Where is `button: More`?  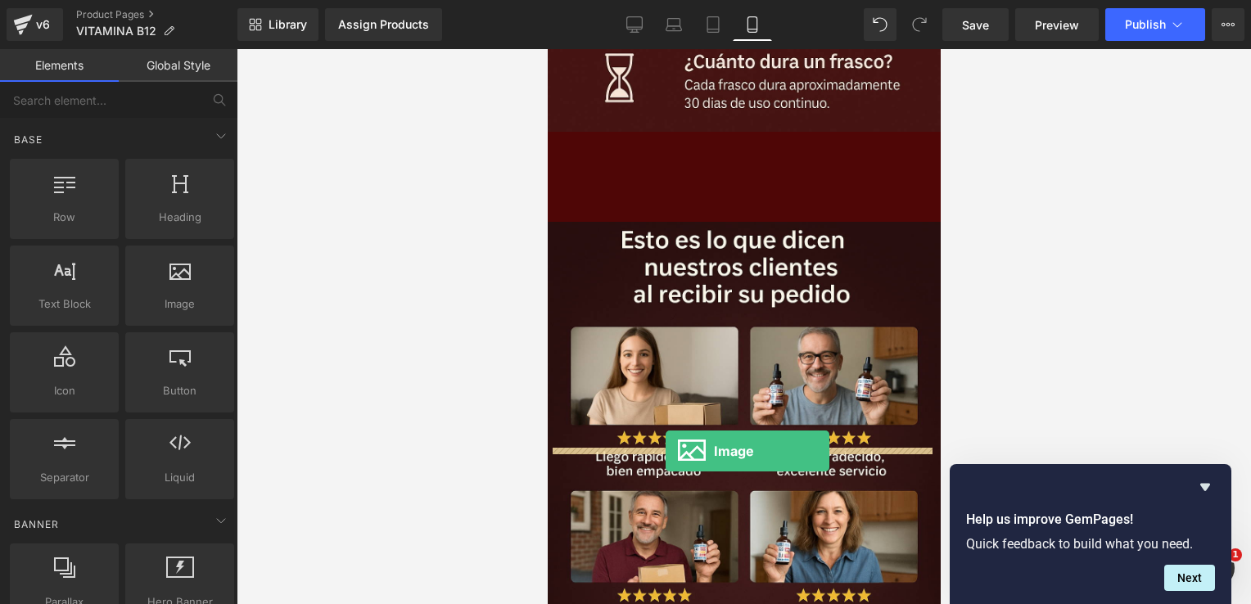
button: More is located at coordinates (1228, 25).